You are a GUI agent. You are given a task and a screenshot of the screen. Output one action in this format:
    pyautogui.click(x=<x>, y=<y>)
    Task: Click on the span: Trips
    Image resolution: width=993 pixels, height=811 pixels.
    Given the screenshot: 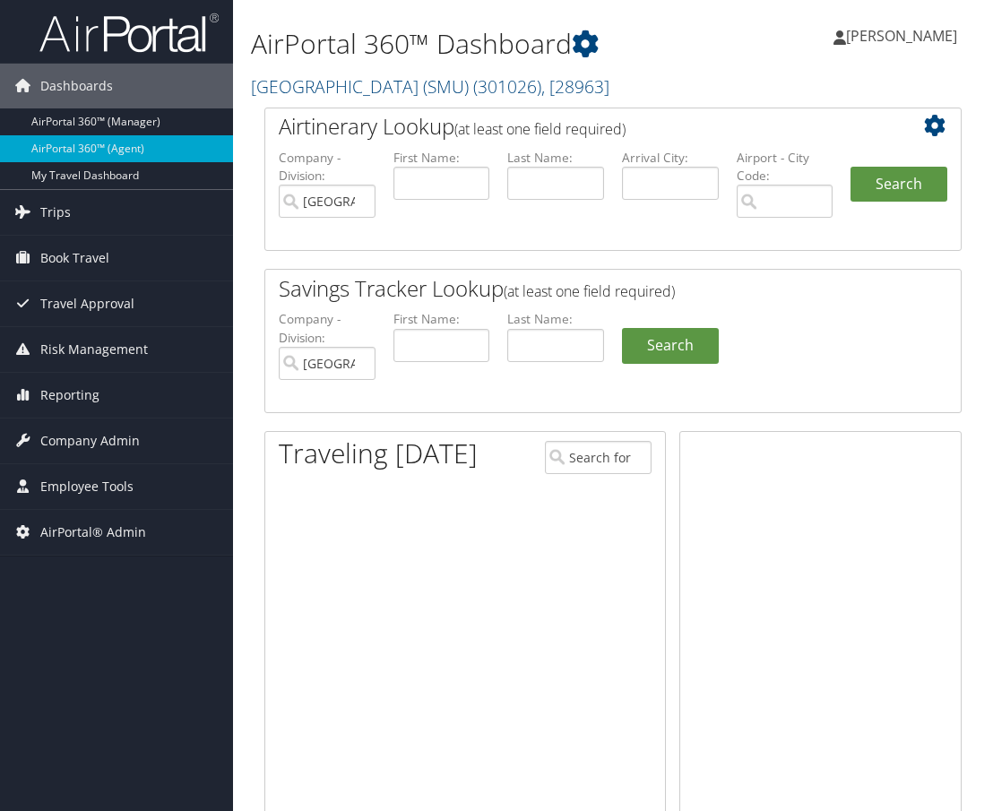 What is the action you would take?
    pyautogui.click(x=56, y=212)
    